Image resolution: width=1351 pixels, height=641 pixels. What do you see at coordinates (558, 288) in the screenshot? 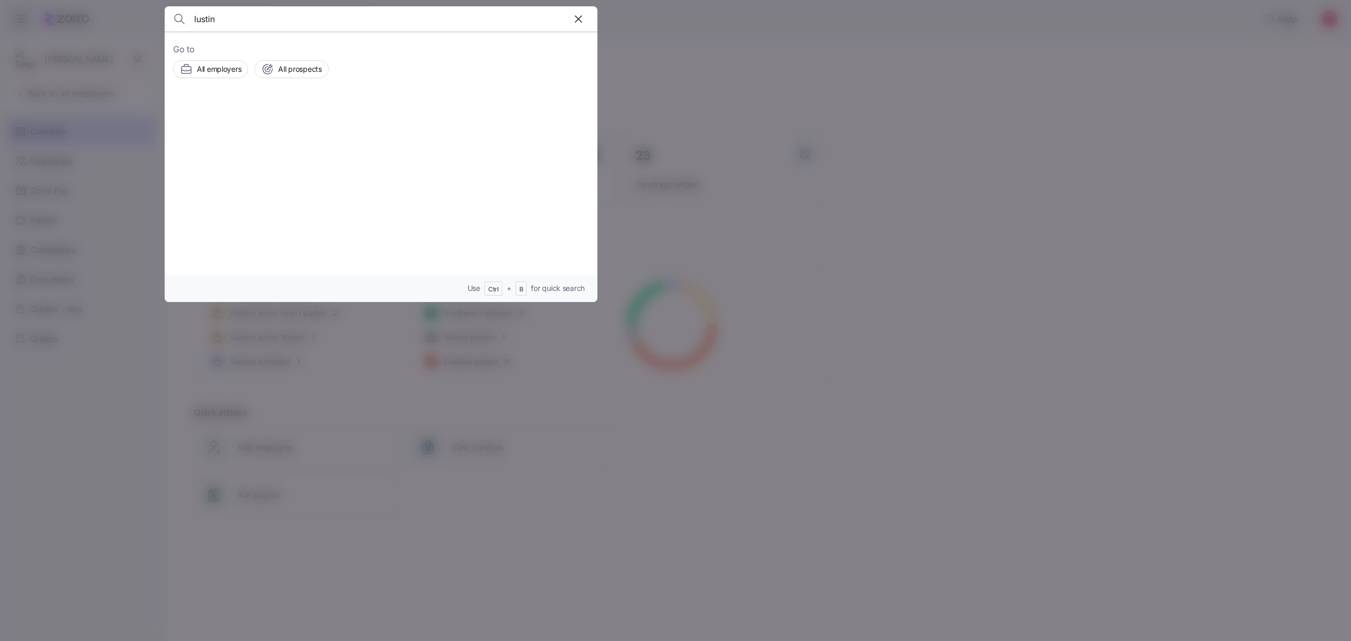
I see `span: for quick search` at bounding box center [558, 288].